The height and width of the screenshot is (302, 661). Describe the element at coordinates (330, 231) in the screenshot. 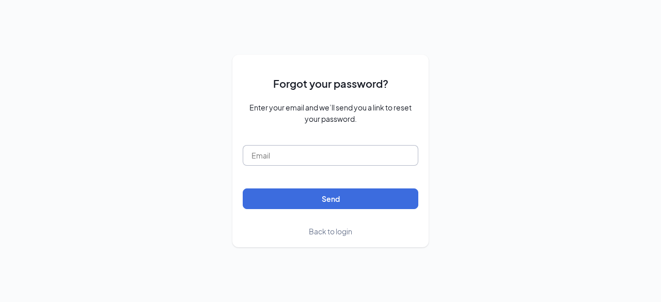

I see `a: Back to login` at that location.